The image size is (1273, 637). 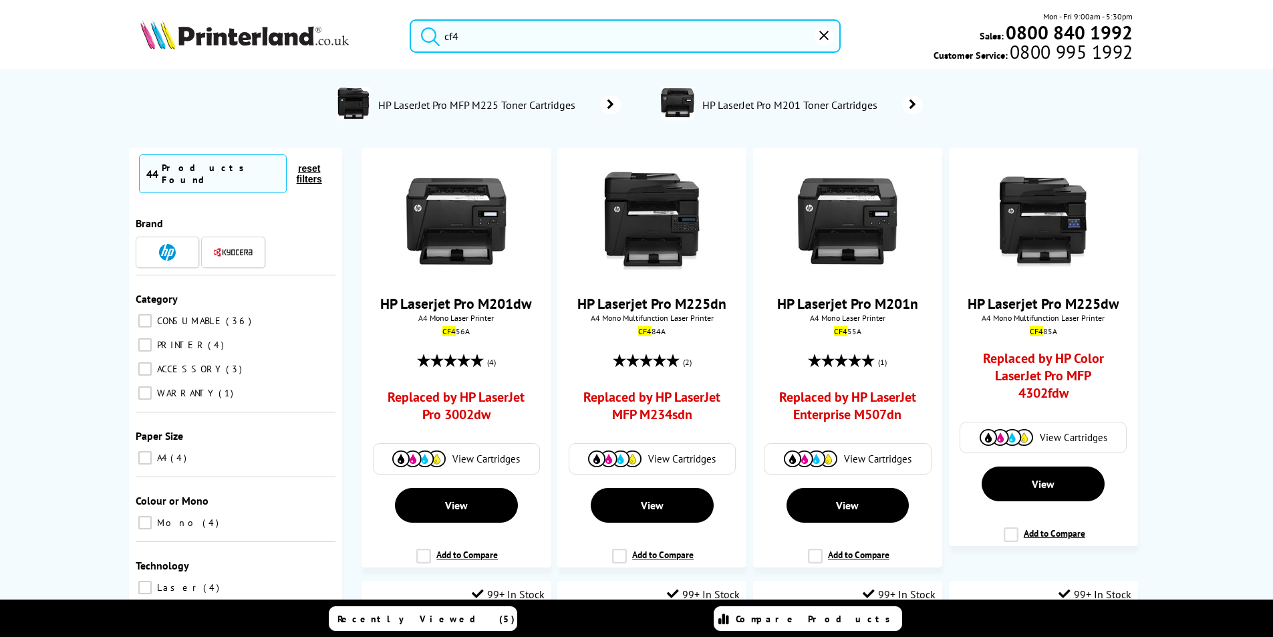 I want to click on span: Customer Service:, so click(x=1033, y=53).